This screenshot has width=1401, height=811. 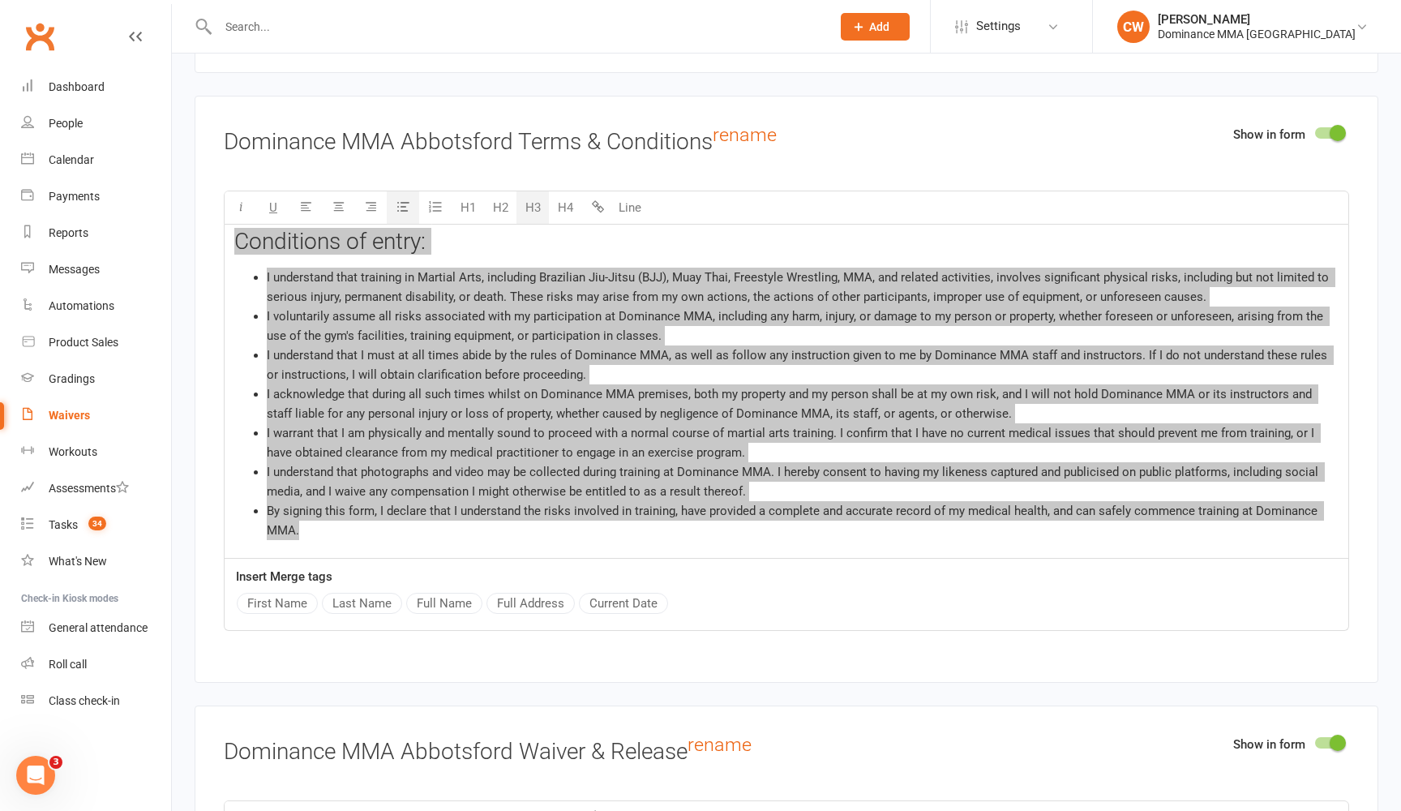 I want to click on a: Automations, so click(x=96, y=306).